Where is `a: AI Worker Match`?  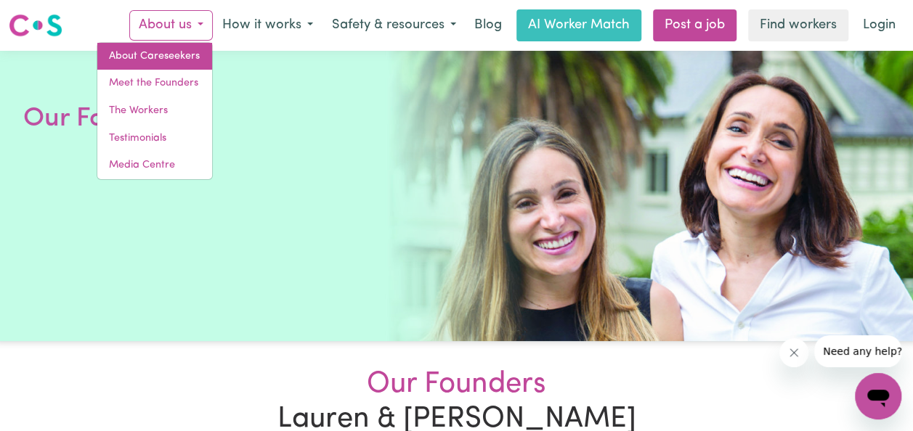 a: AI Worker Match is located at coordinates (579, 25).